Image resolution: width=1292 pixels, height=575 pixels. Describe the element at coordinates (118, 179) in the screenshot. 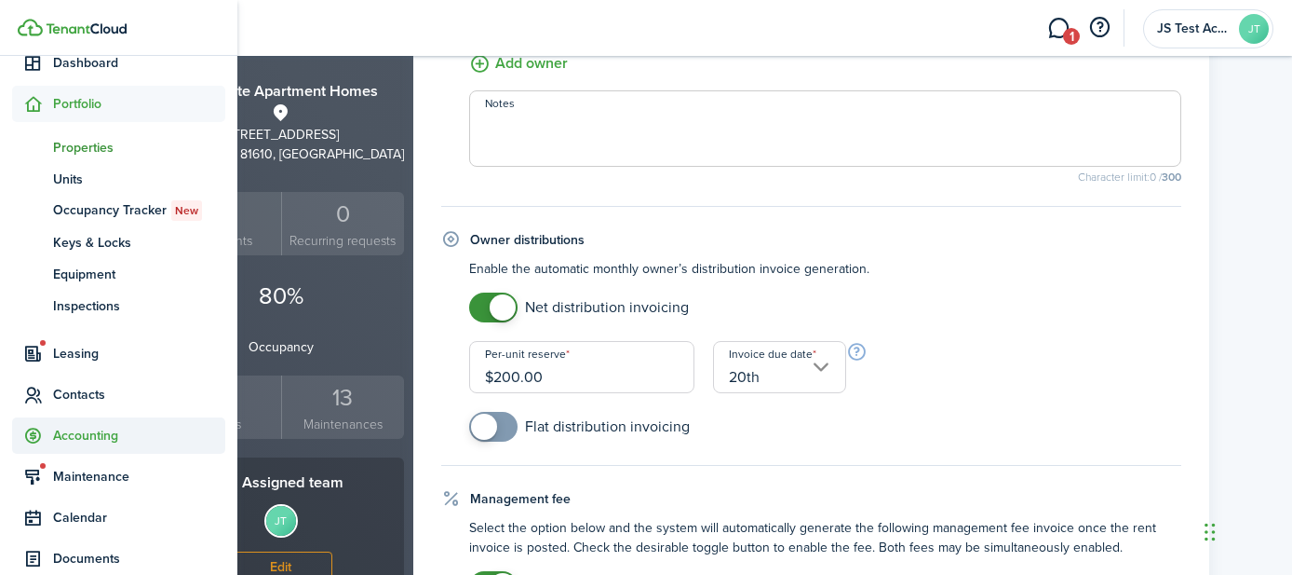

I see `a: Units` at that location.